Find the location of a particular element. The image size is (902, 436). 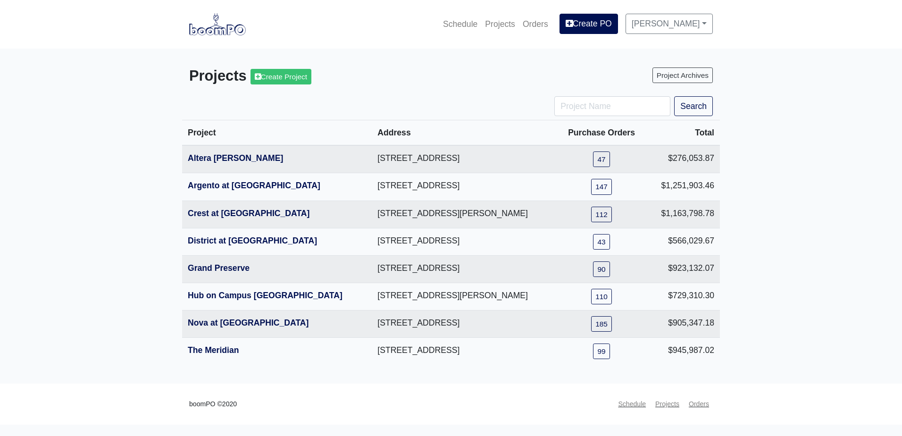

a: 43 is located at coordinates (601, 242).